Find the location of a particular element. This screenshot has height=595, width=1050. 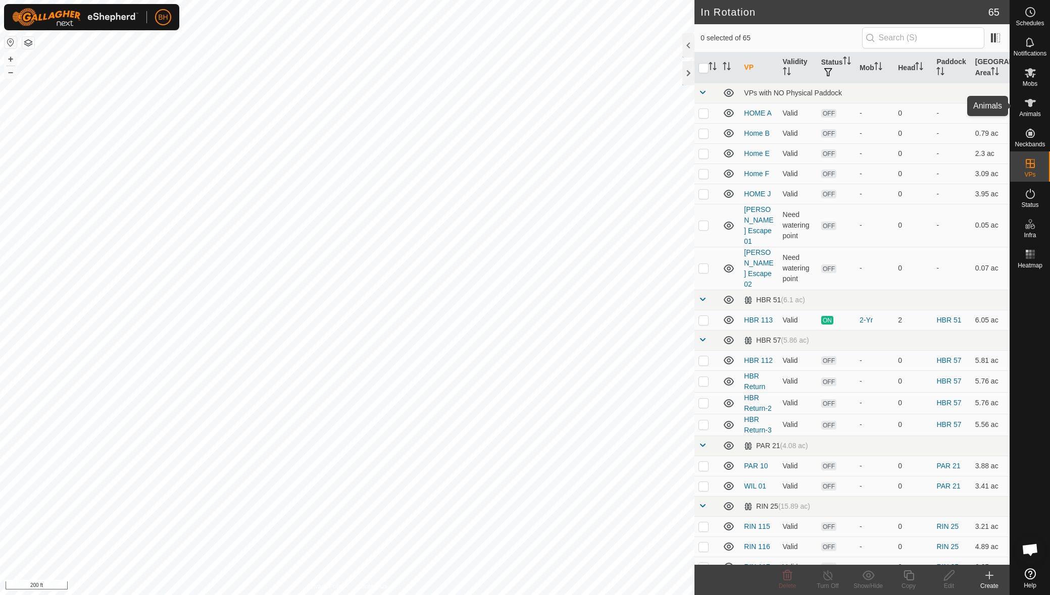

td: 2.3 ac is located at coordinates (990, 153).